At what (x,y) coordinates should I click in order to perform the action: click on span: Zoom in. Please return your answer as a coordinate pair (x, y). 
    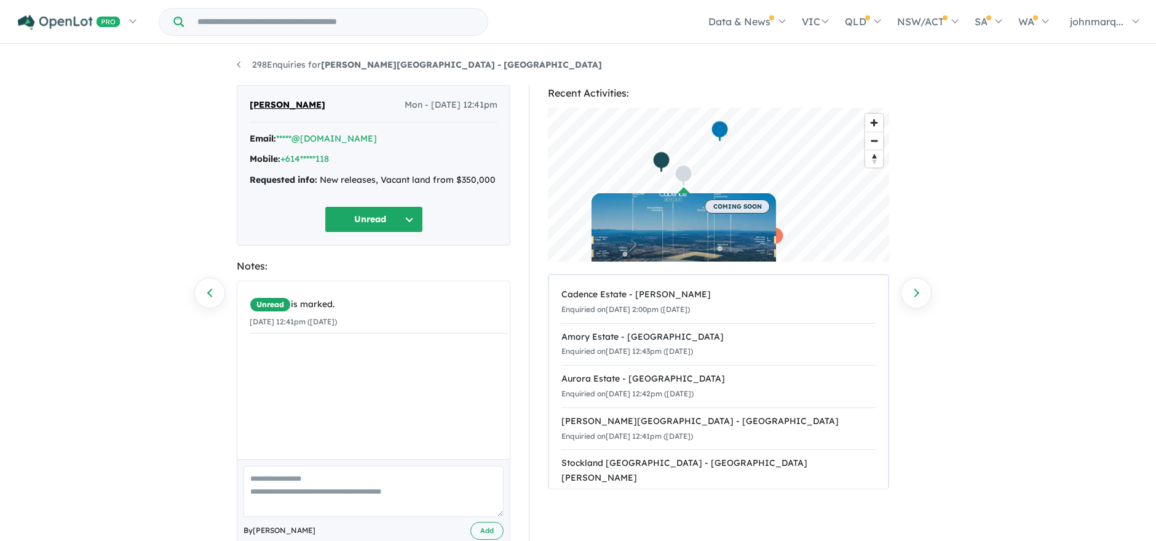
    Looking at the image, I should click on (874, 122).